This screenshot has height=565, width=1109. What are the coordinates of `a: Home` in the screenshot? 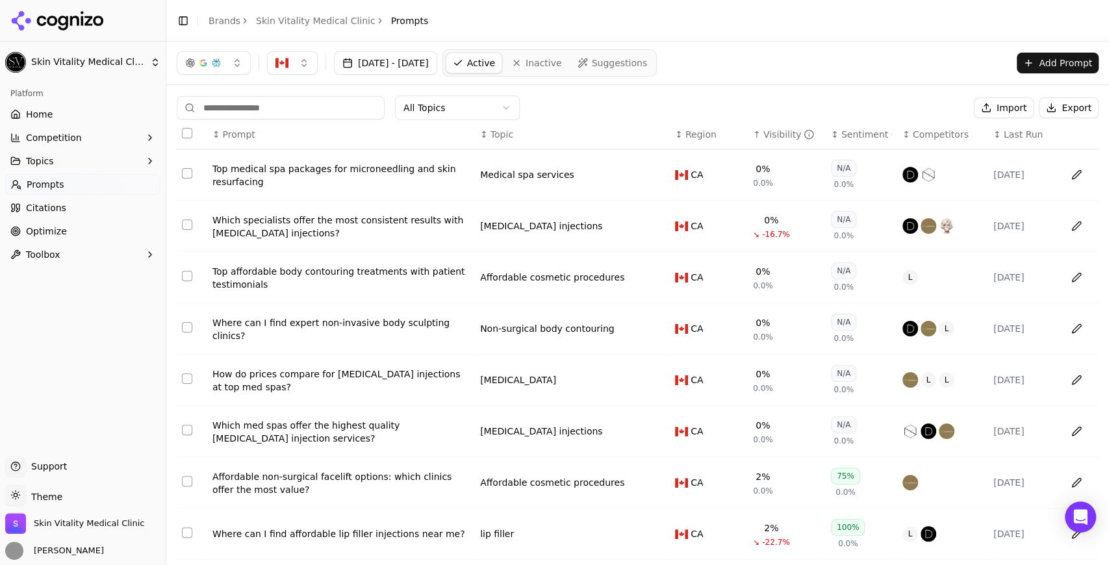 It's located at (83, 114).